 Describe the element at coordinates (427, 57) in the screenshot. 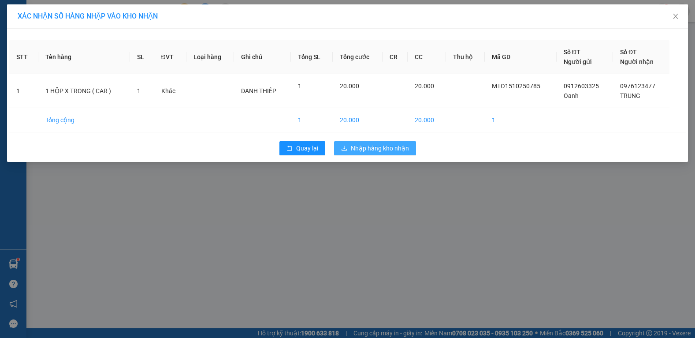

I see `th: CC` at that location.